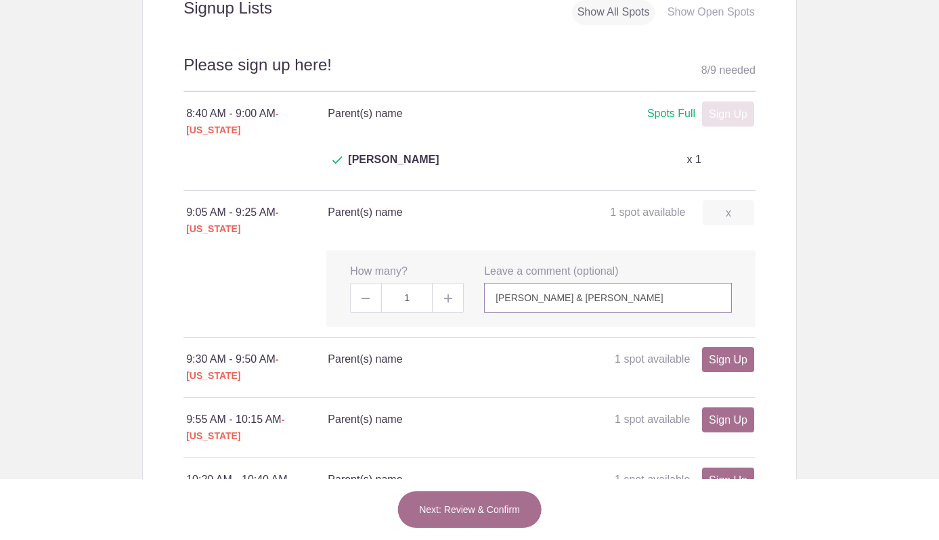  What do you see at coordinates (671, 114) in the screenshot?
I see `div: Spots Full` at bounding box center [671, 114].